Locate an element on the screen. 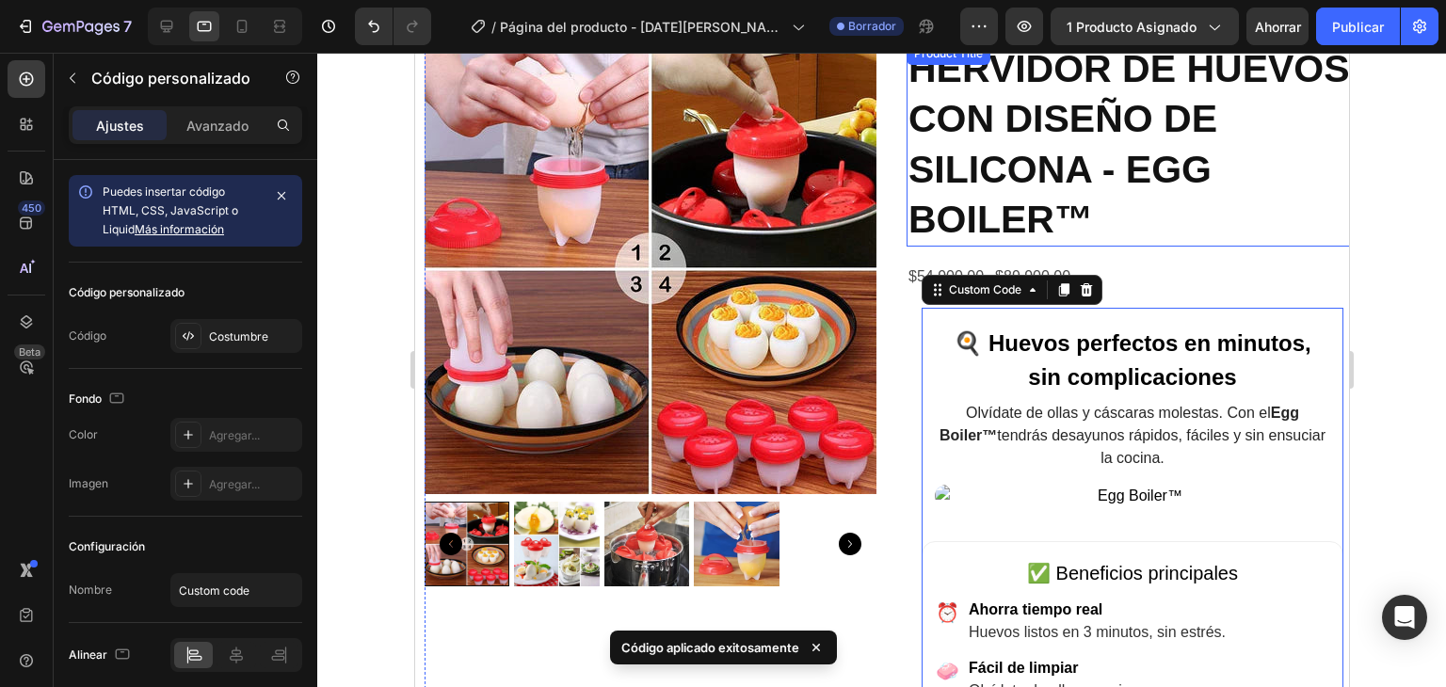 The width and height of the screenshot is (1446, 687). button: Carousel Next Arrow is located at coordinates (435, 492).